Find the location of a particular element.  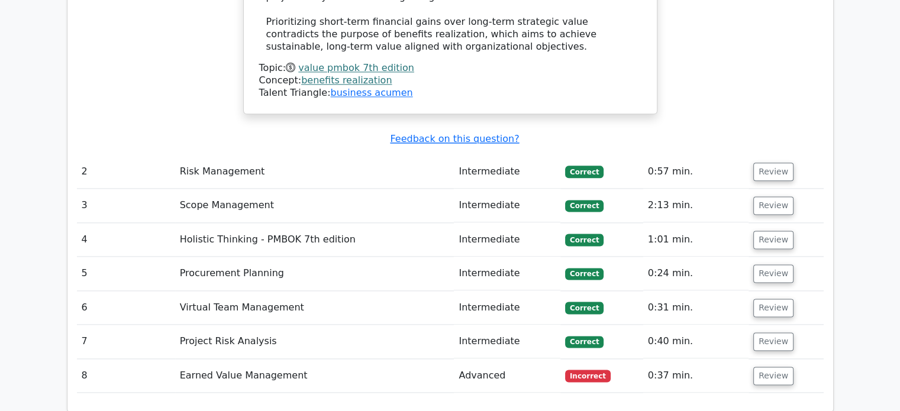

td: 0:57 min. is located at coordinates (695, 172).